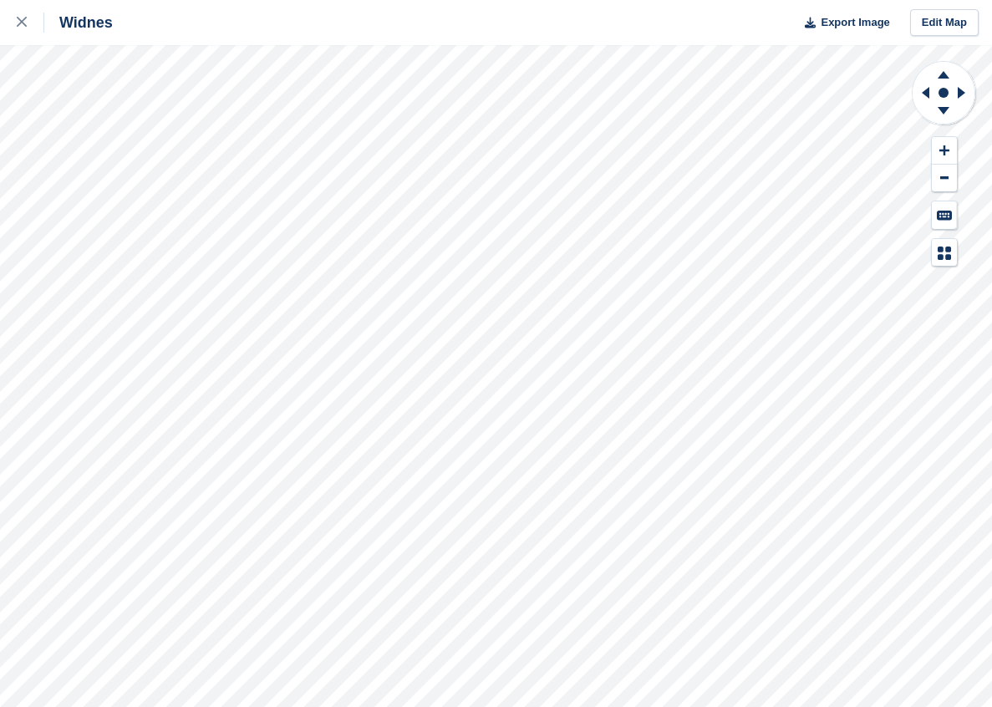 The image size is (992, 707). I want to click on span: Export Image, so click(855, 23).